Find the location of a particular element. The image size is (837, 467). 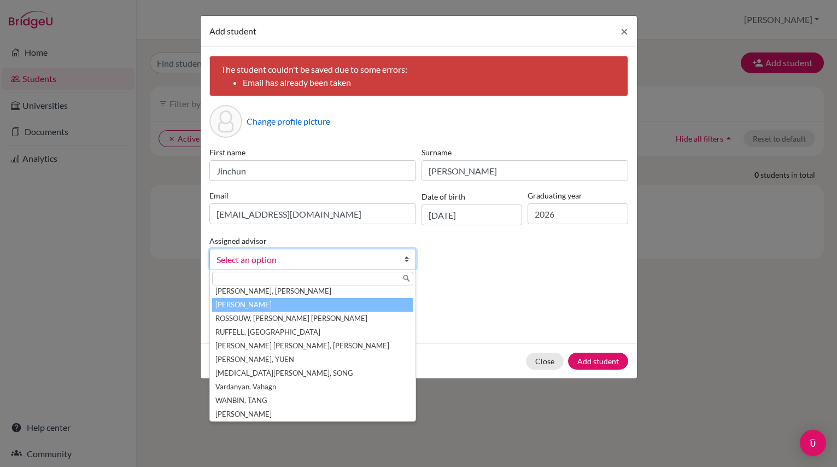

label: Graduating year is located at coordinates (578, 195).